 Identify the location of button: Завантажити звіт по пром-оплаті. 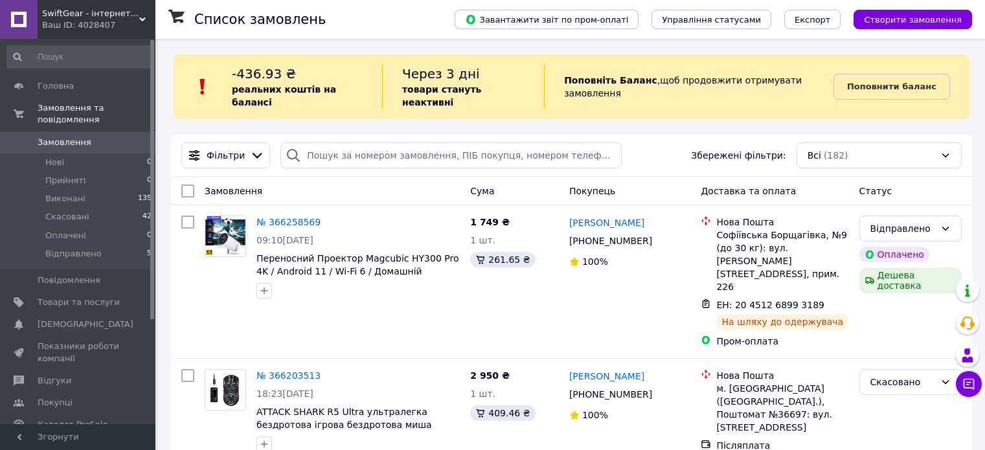
(547, 19).